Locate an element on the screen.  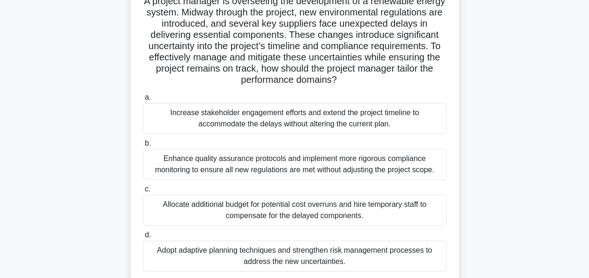
div: Allocate additional budget for potential cost overruns and hire temporary staff to compensate for... is located at coordinates (295, 211).